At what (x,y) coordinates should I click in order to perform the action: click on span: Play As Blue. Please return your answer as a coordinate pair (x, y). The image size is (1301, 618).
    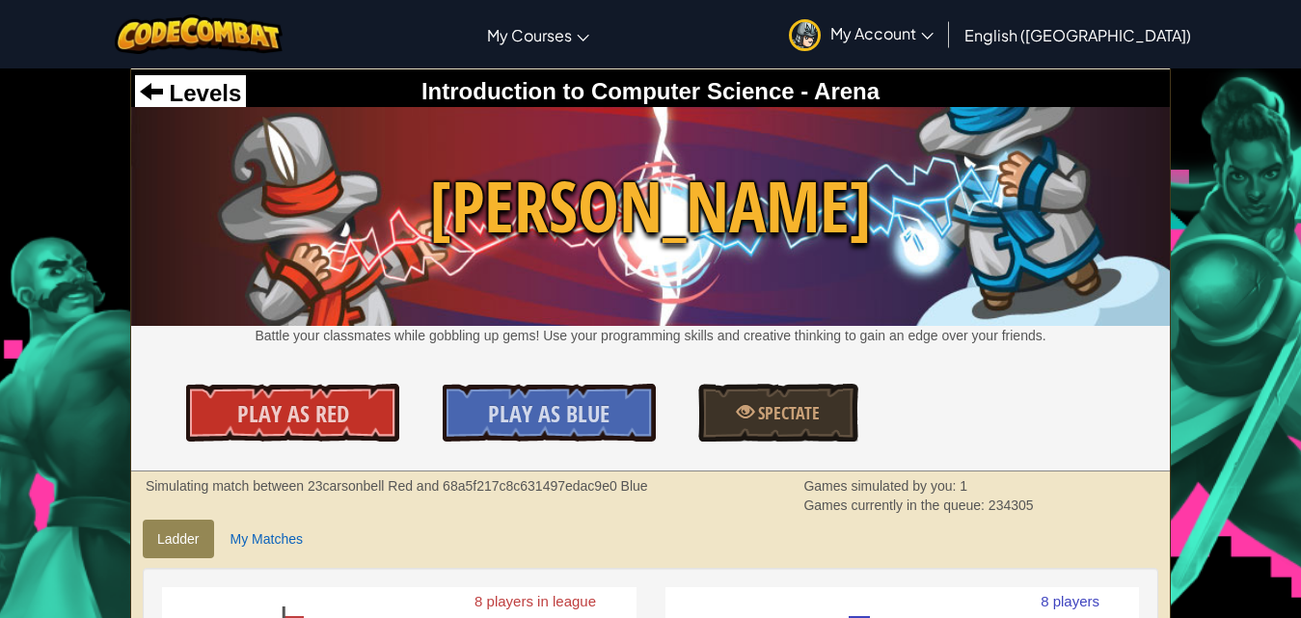
    Looking at the image, I should click on (549, 414).